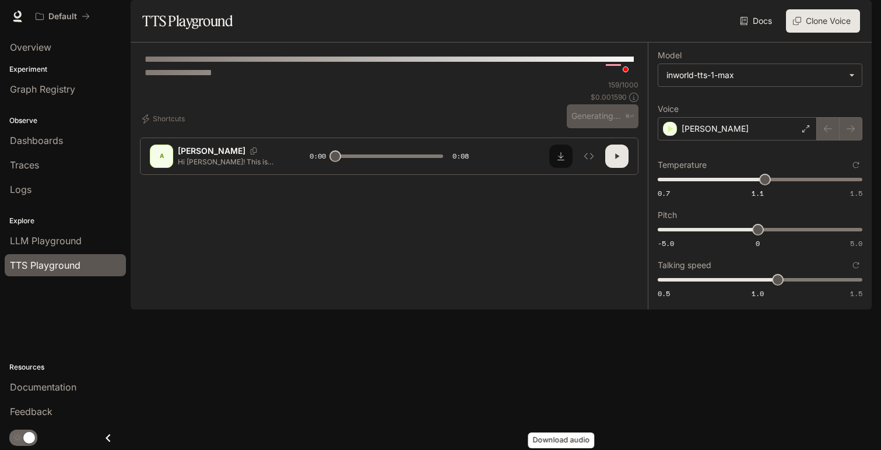  Describe the element at coordinates (666, 243) in the screenshot. I see `span: -5.0` at that location.